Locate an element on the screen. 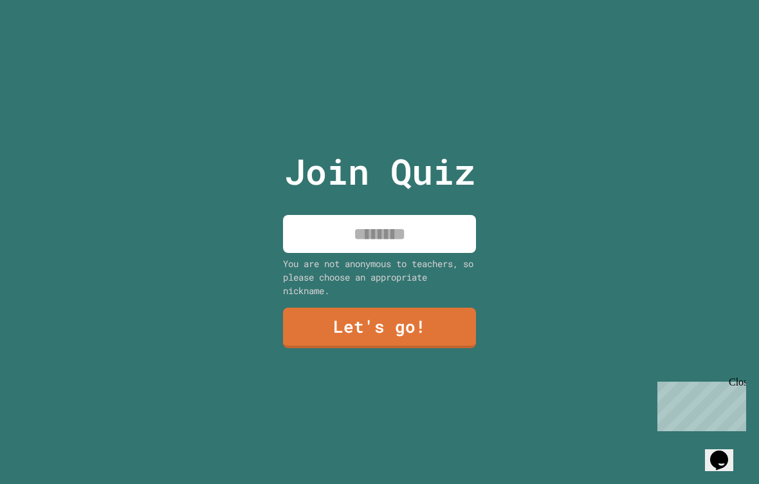 The image size is (759, 484). div: Chat with us now!Close is located at coordinates (47, 43).